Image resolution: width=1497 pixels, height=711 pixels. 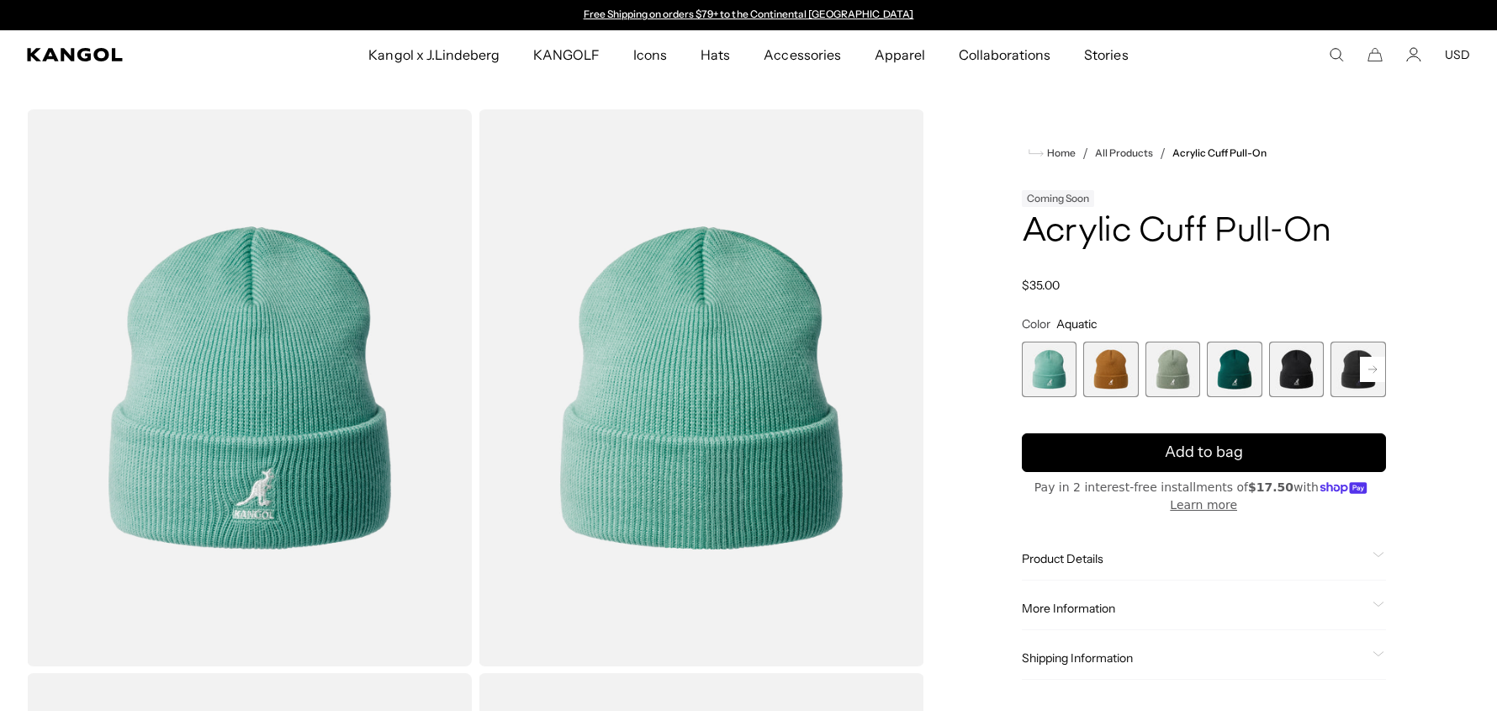 What do you see at coordinates (1297, 369) in the screenshot?
I see `label: Black` at bounding box center [1297, 369].